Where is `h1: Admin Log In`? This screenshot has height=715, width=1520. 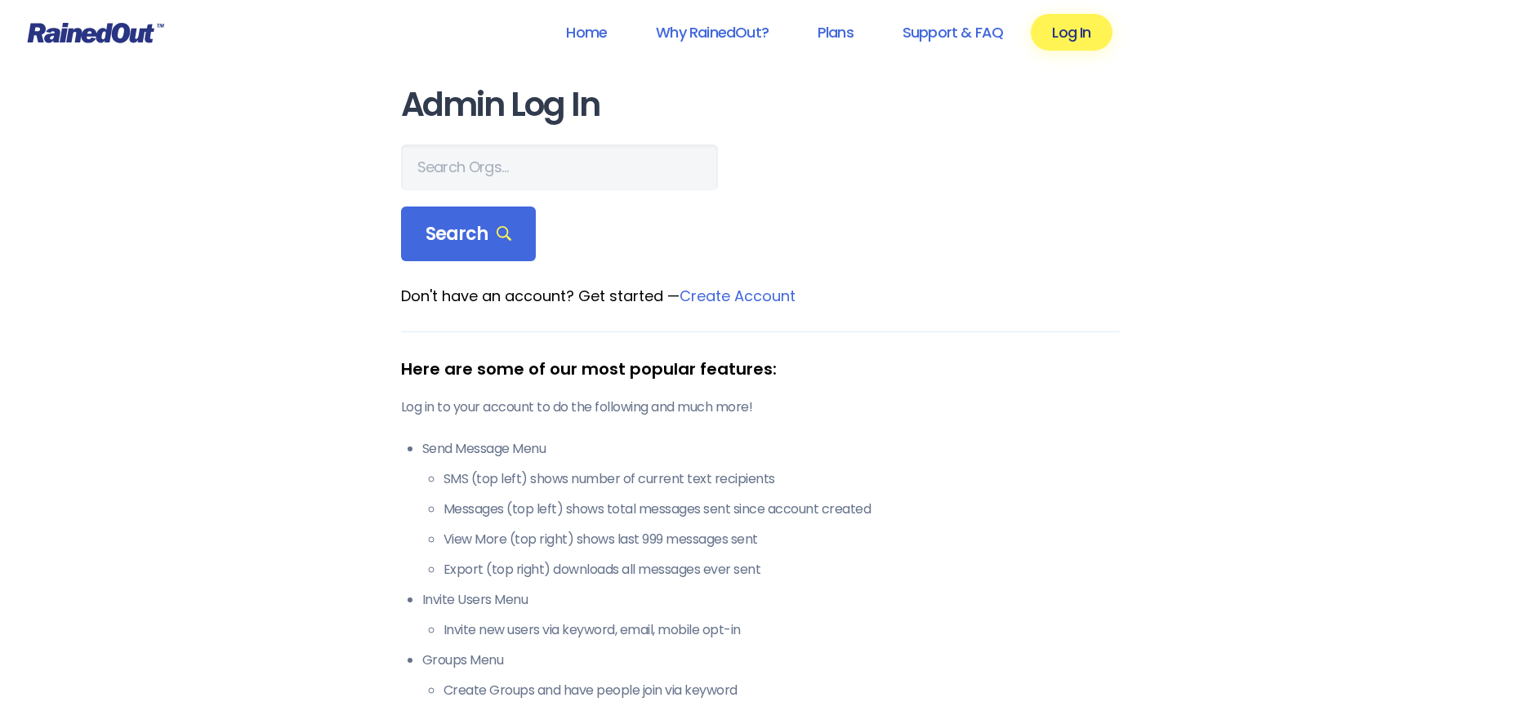
h1: Admin Log In is located at coordinates (760, 105).